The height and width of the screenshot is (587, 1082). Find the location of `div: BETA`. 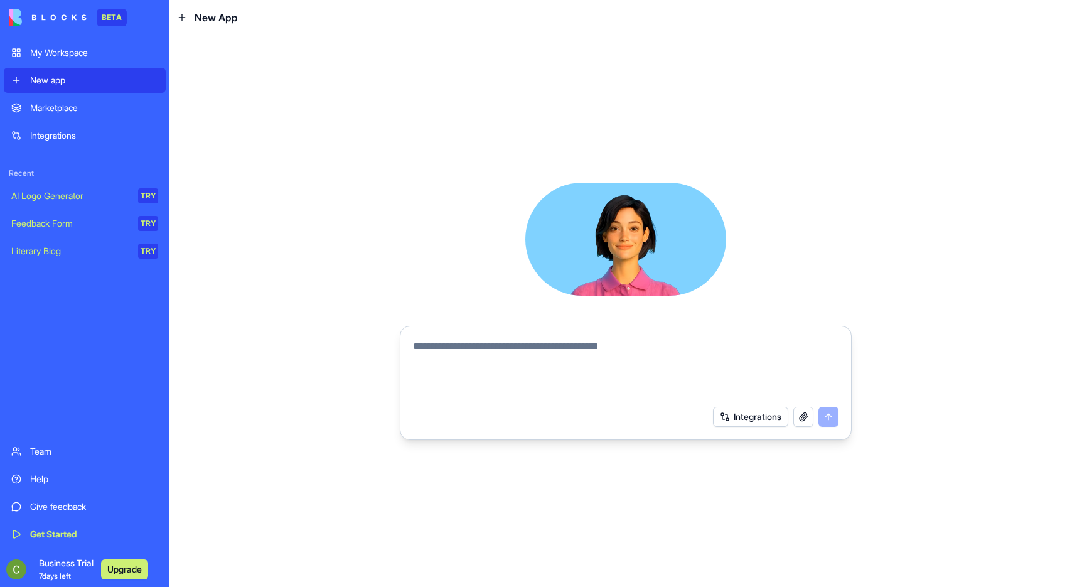

div: BETA is located at coordinates (112, 18).